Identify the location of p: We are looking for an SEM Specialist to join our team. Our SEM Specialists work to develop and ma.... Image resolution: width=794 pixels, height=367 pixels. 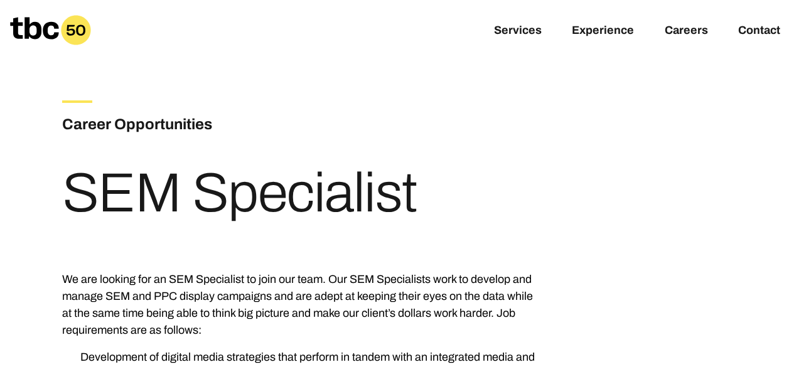
(303, 305).